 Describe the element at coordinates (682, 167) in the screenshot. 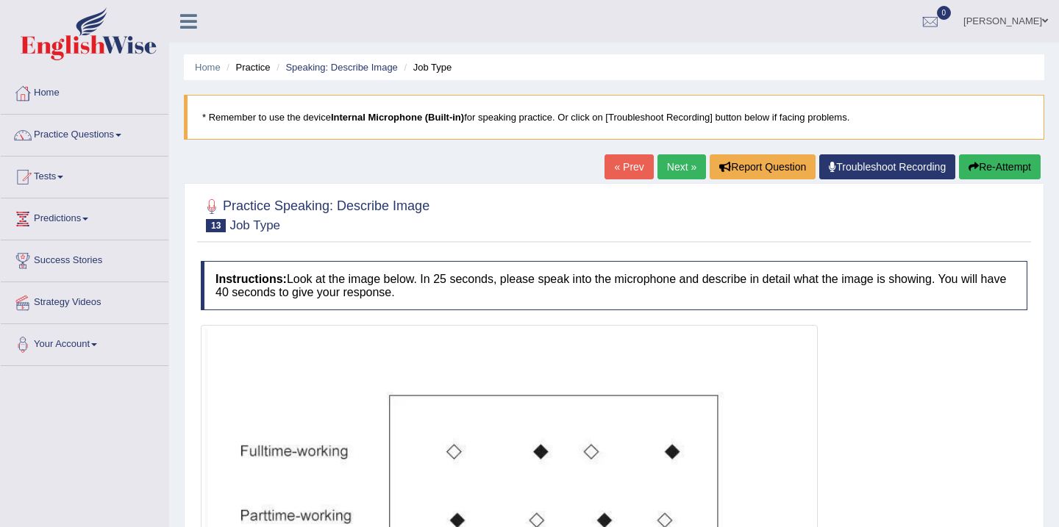

I see `a: Next »` at that location.